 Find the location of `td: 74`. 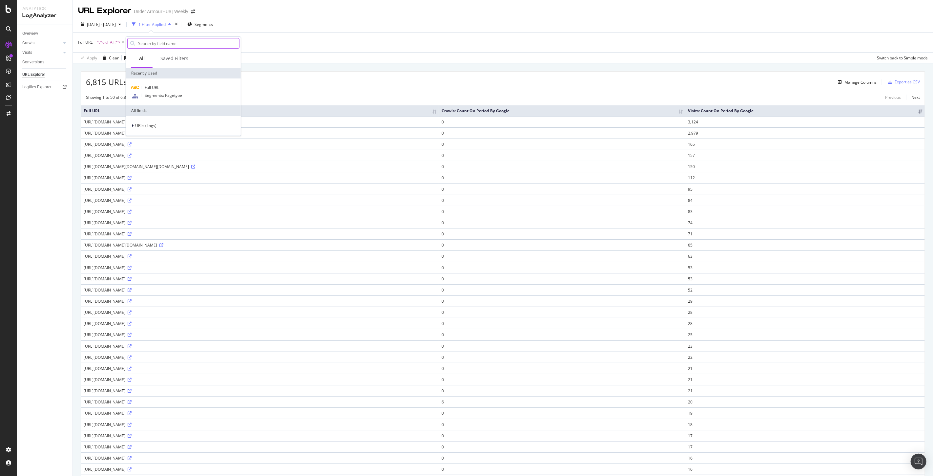

td: 74 is located at coordinates (805, 223).